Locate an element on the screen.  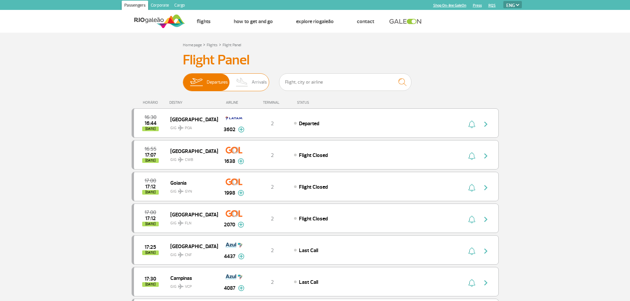
span: Campinas is located at coordinates (192, 278).